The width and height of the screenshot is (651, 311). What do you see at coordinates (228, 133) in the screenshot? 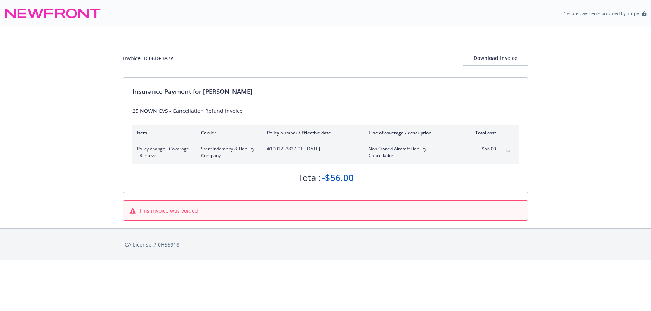
I see `div: Carrier` at bounding box center [228, 133].